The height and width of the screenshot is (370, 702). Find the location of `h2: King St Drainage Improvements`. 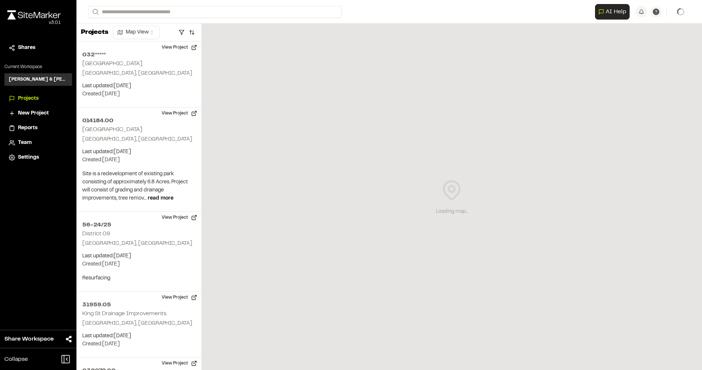

h2: King St Drainage Improvements is located at coordinates (124, 313).